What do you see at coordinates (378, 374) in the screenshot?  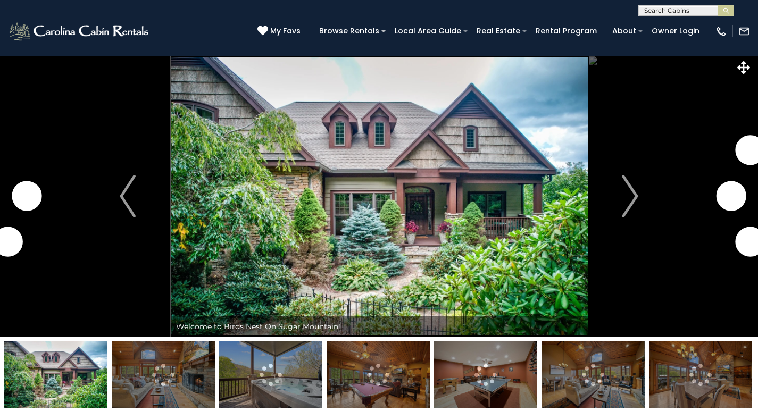 I see `img: 168603370` at bounding box center [378, 374].